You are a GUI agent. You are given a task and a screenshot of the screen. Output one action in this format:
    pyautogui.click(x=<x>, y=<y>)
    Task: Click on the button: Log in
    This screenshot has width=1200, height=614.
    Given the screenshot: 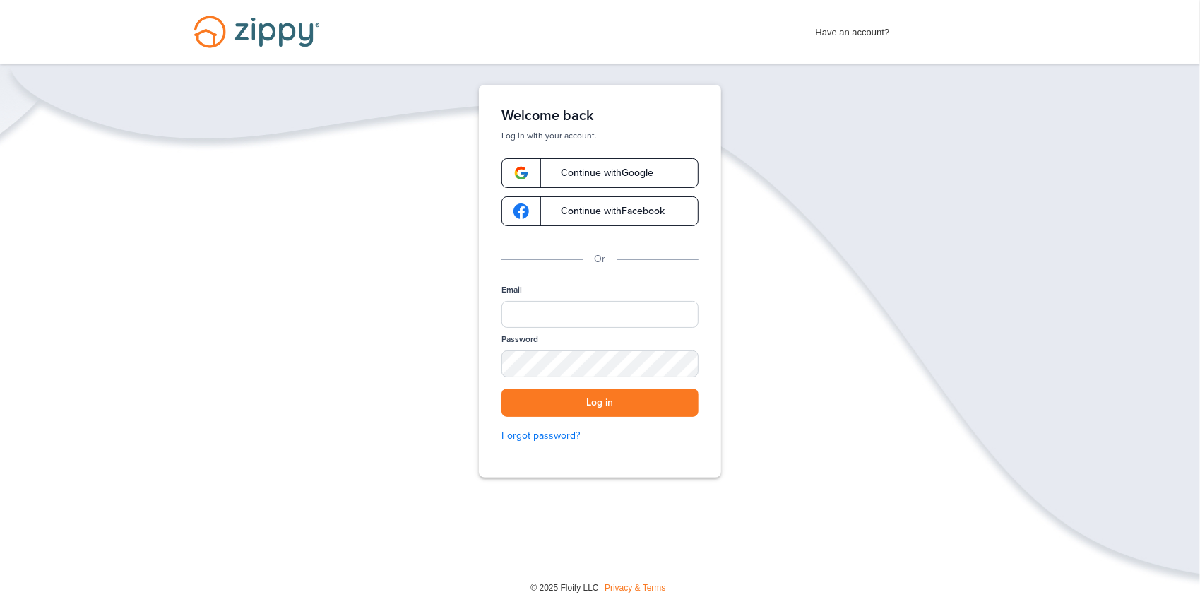 What is the action you would take?
    pyautogui.click(x=600, y=402)
    